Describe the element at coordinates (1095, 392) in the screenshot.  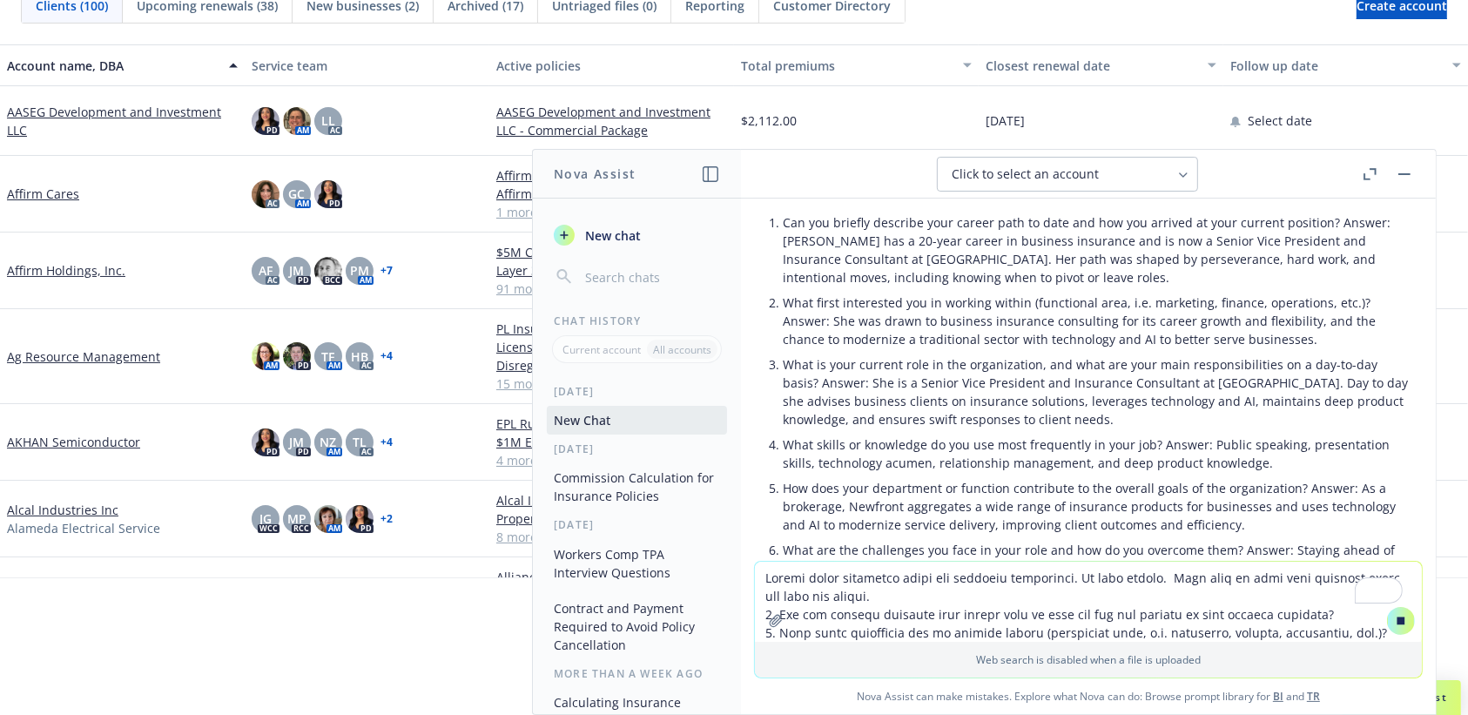
I see `p: What is your current role in the organization, and what are your main responsibilities on a day-t...` at that location.